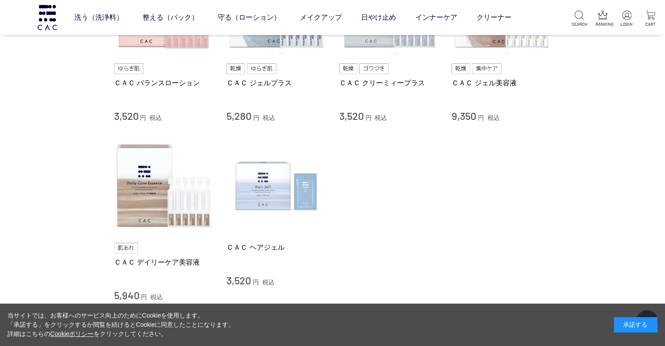 The height and width of the screenshot is (346, 665). I want to click on img: ＣＡＣ ヘアジェル, so click(276, 186).